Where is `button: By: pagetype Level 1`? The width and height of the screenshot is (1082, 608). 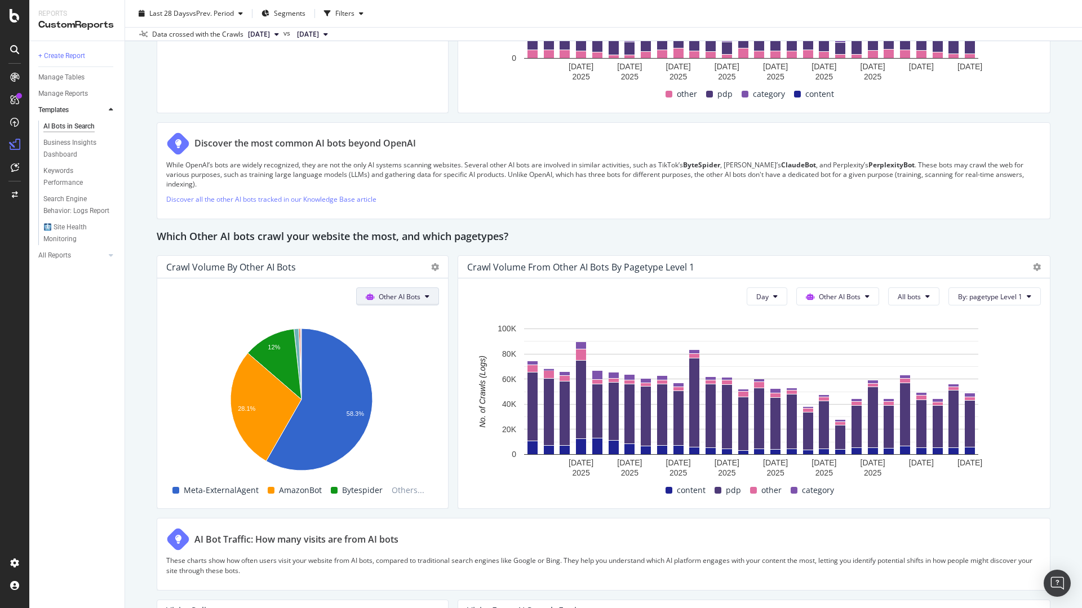 button: By: pagetype Level 1 is located at coordinates (994, 296).